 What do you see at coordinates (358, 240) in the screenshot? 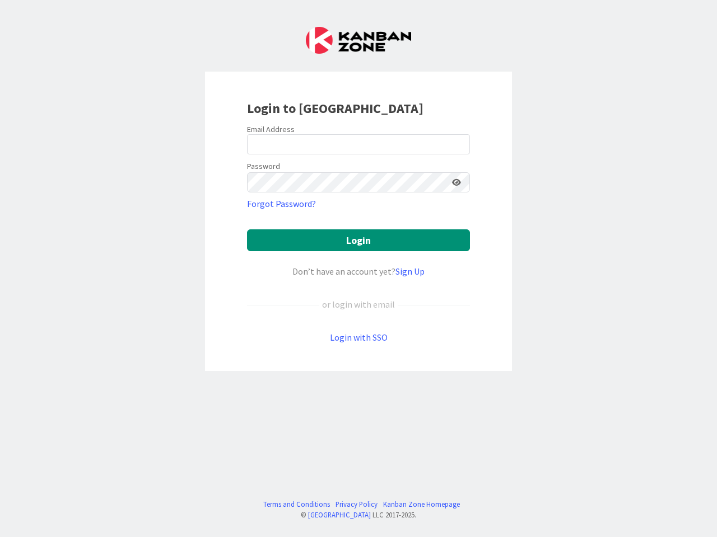
I see `button: Login` at bounding box center [358, 240].